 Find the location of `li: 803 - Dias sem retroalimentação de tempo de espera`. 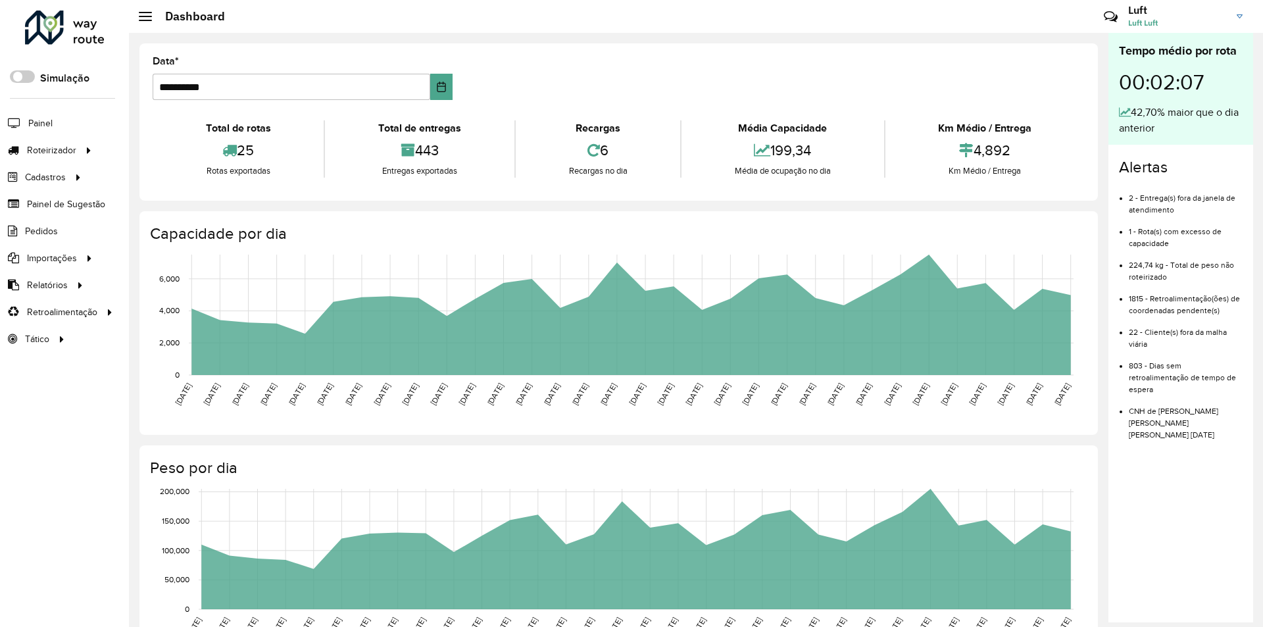

li: 803 - Dias sem retroalimentação de tempo de espera is located at coordinates (1185, 372).